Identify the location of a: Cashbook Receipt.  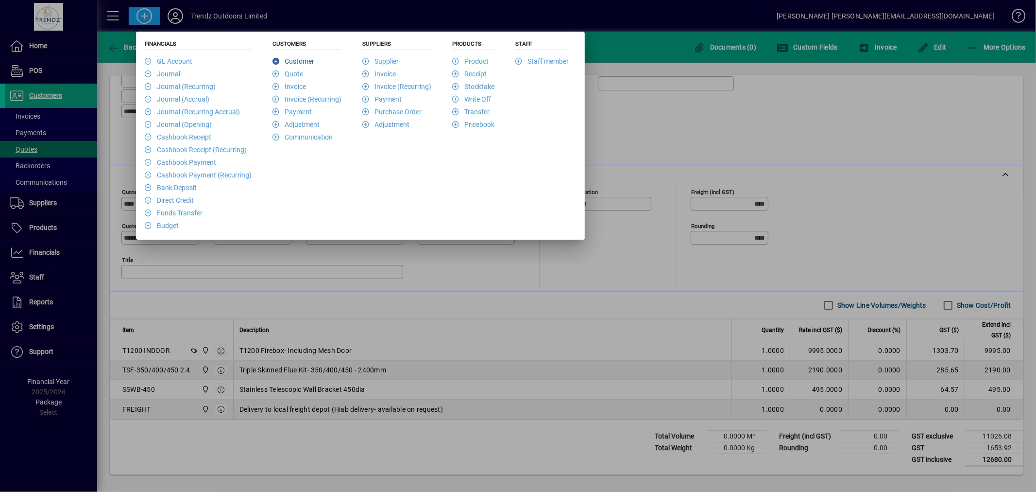
(178, 137).